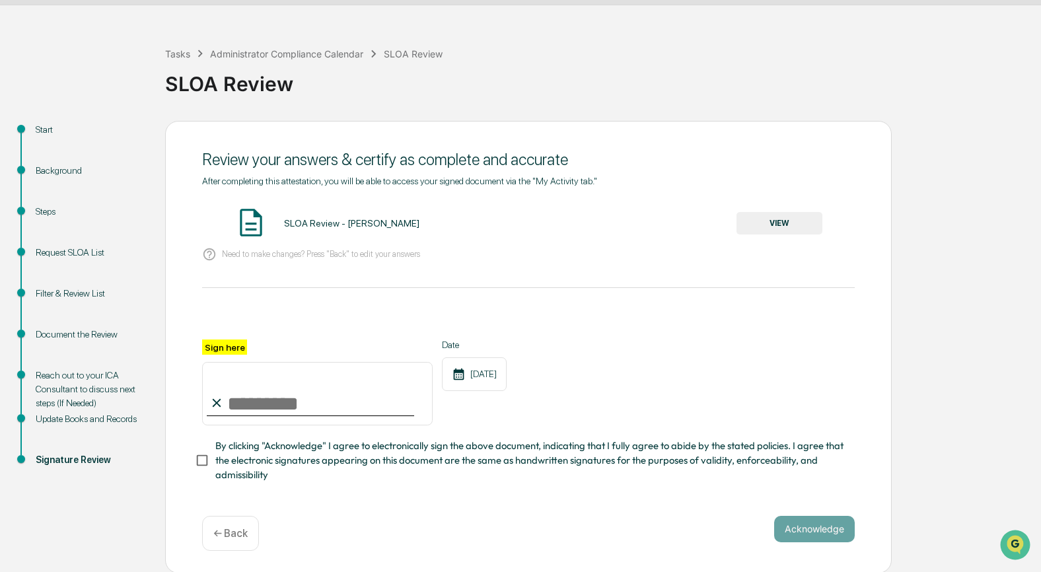 Image resolution: width=1041 pixels, height=572 pixels. What do you see at coordinates (90, 252) in the screenshot?
I see `div: Request SLOA List` at bounding box center [90, 252].